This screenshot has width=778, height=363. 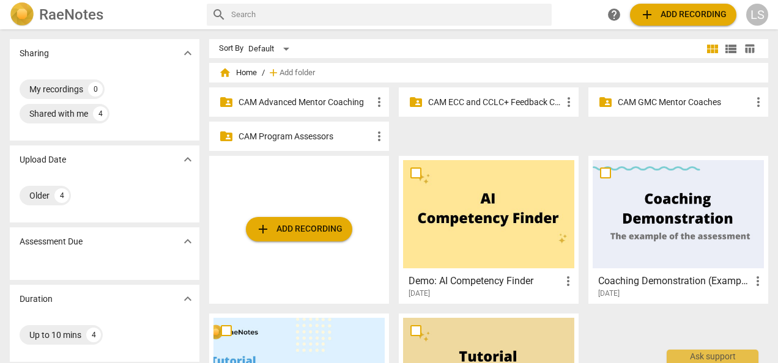 I want to click on div: Sort By, so click(x=231, y=48).